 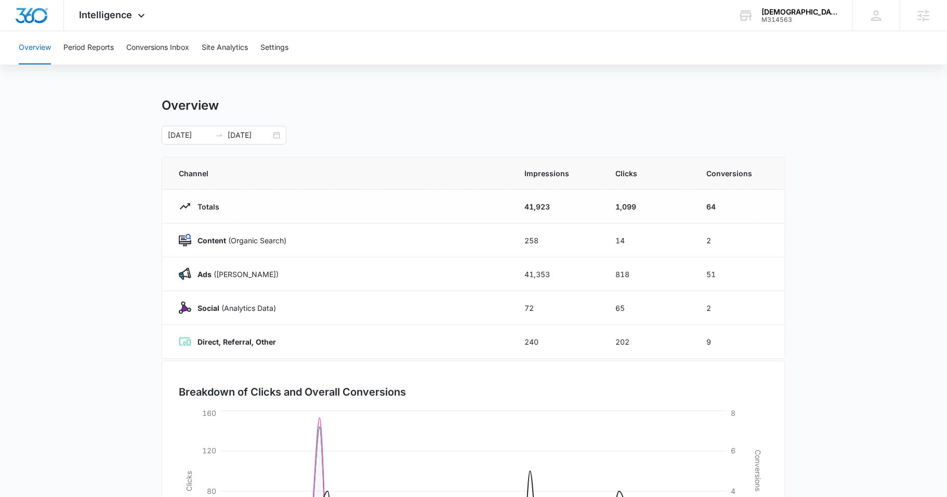 What do you see at coordinates (648, 206) in the screenshot?
I see `td: 1,099` at bounding box center [648, 206].